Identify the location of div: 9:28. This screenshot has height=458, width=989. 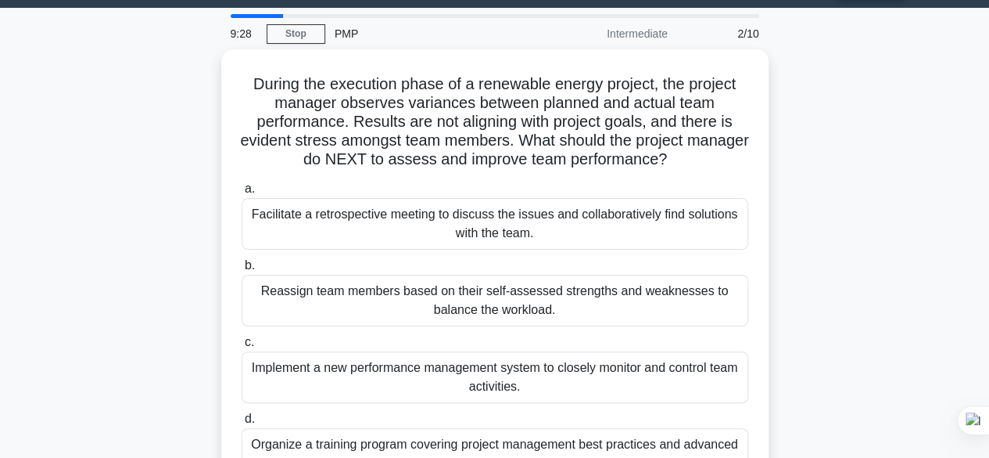
(244, 34).